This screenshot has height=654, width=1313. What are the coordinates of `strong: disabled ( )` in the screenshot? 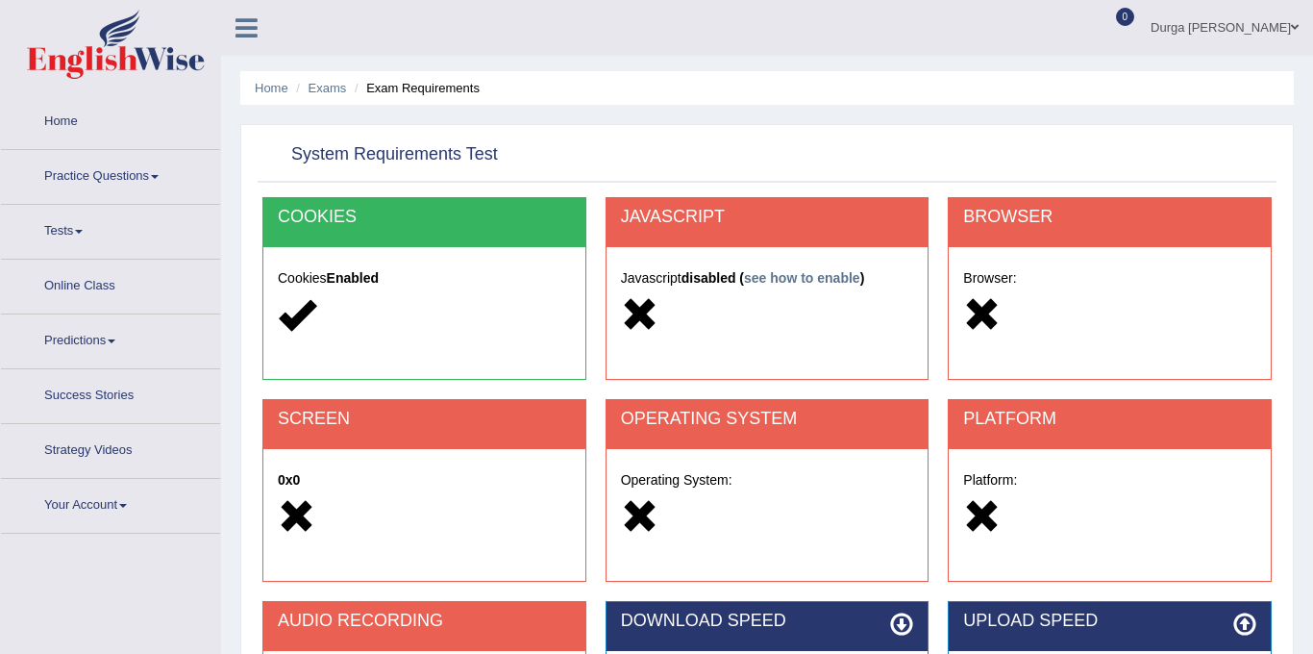 It's located at (773, 278).